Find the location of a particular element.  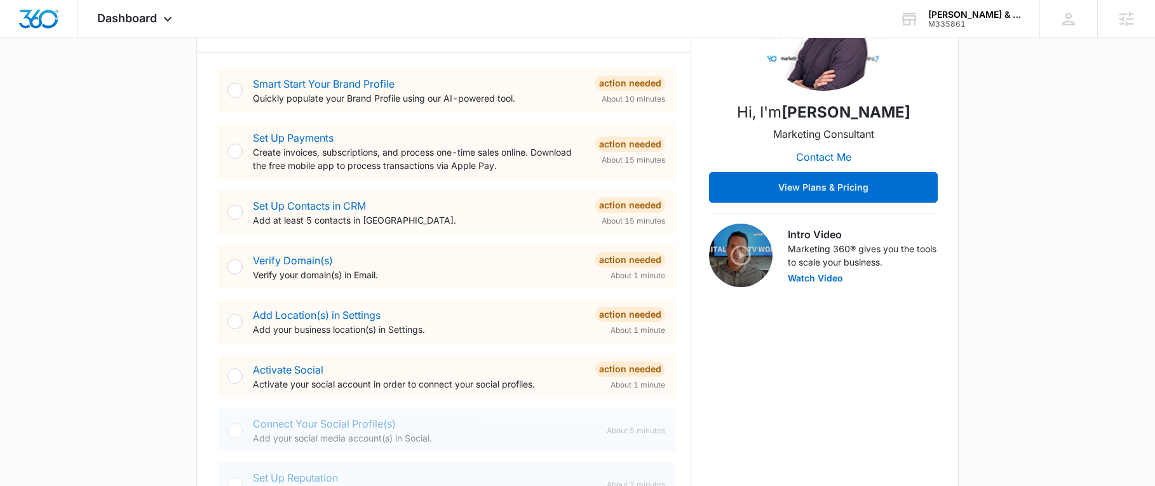

a: Verify Domain(s) is located at coordinates (293, 260).